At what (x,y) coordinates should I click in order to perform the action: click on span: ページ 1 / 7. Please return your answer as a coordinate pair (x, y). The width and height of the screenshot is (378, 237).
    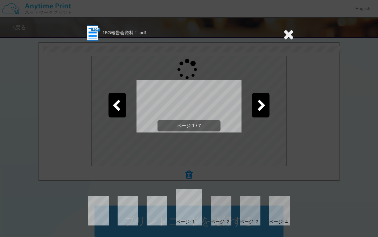
    Looking at the image, I should click on (189, 126).